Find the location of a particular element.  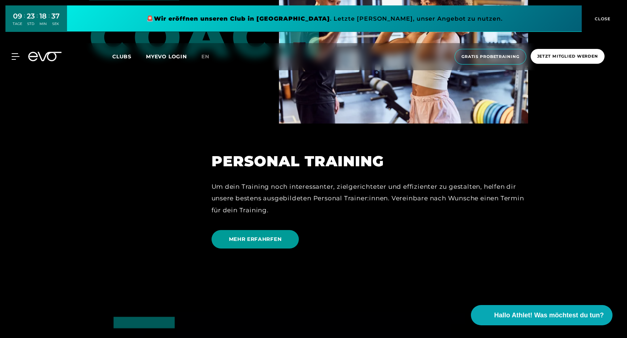

div: 23 is located at coordinates (31, 16).